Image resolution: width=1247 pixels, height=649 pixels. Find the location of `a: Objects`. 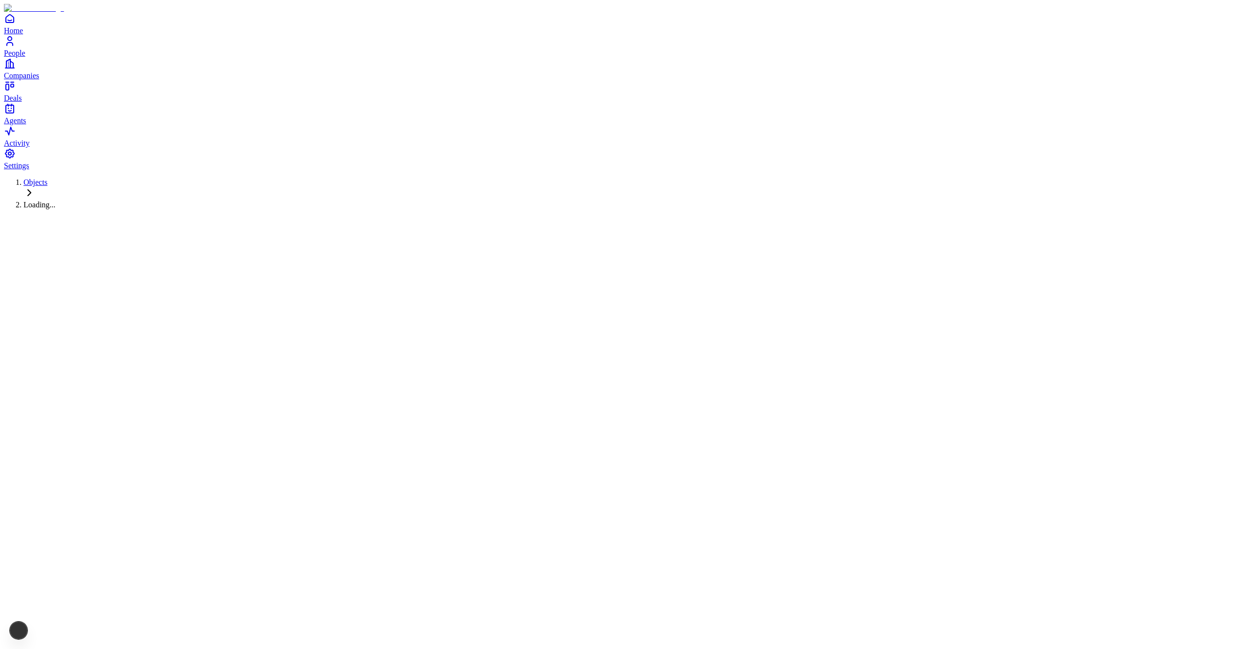

a: Objects is located at coordinates (35, 182).